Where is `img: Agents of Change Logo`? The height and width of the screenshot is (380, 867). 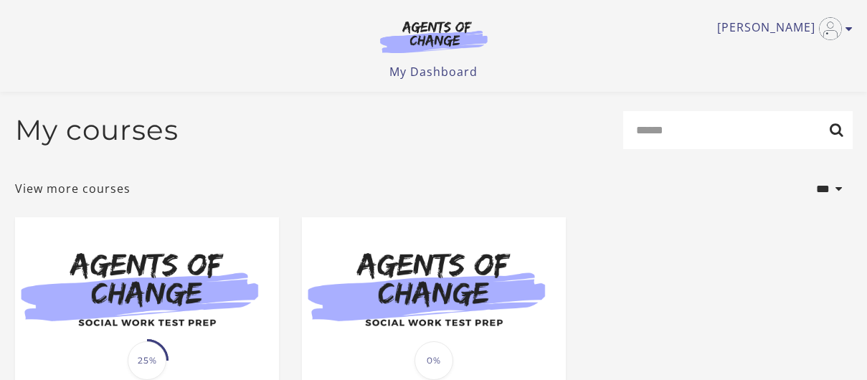 img: Agents of Change Logo is located at coordinates (434, 37).